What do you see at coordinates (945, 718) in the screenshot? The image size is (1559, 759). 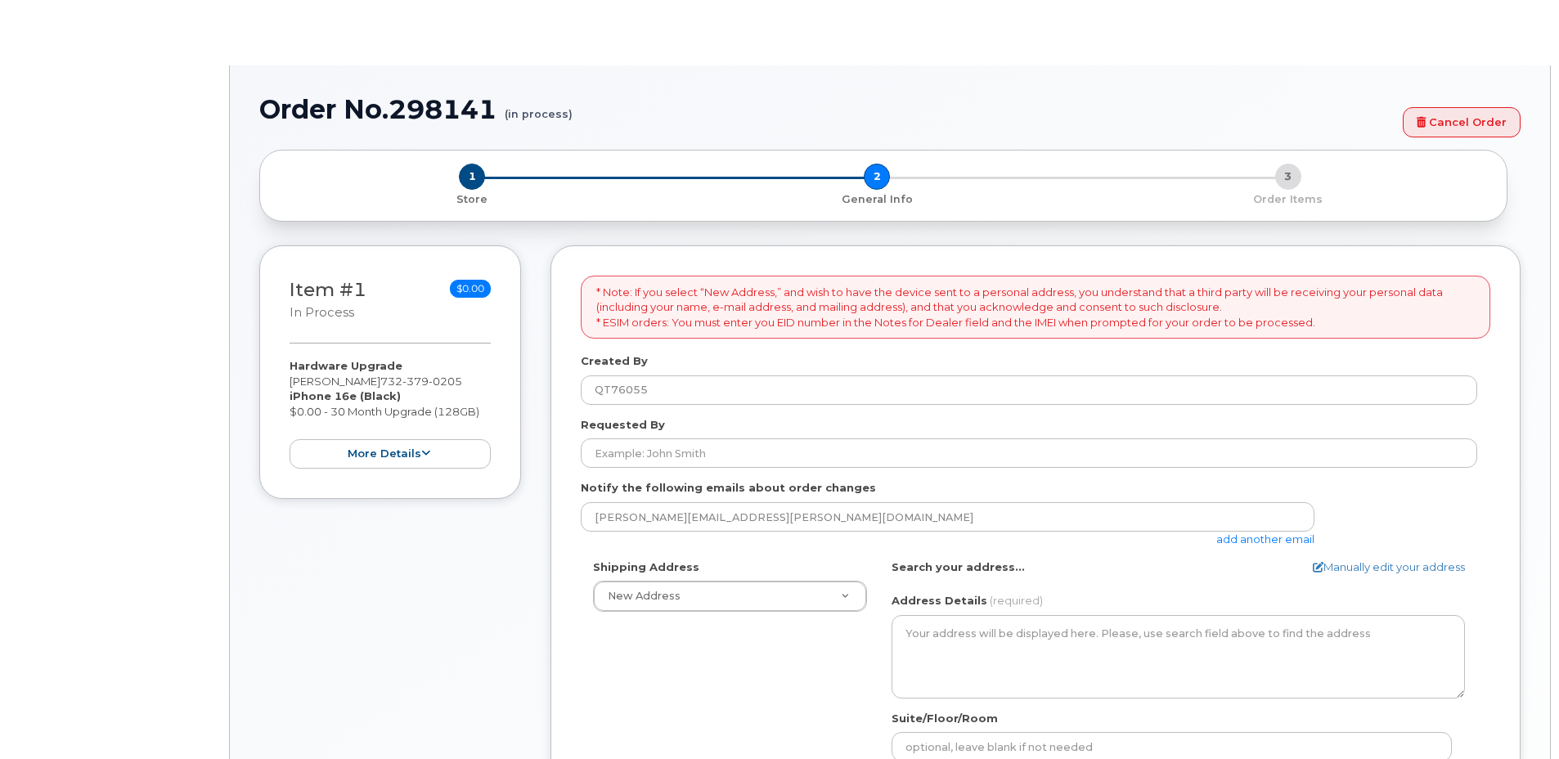 I see `label: Suite/Floor/Room` at bounding box center [945, 718].